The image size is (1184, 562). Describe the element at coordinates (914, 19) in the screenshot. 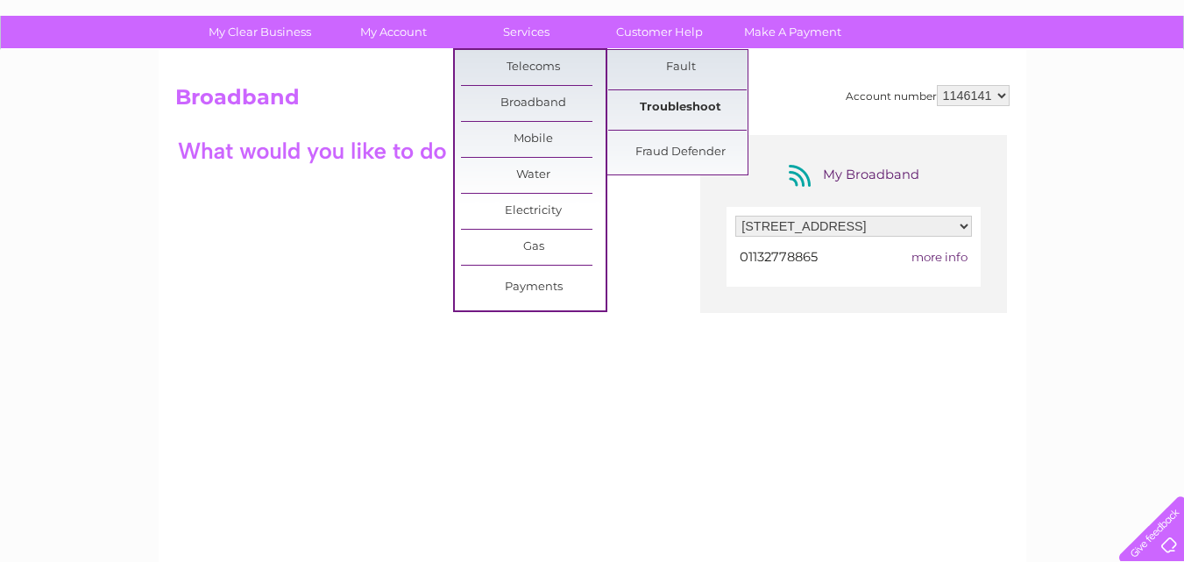

I see `a: 0333 014 3131` at that location.